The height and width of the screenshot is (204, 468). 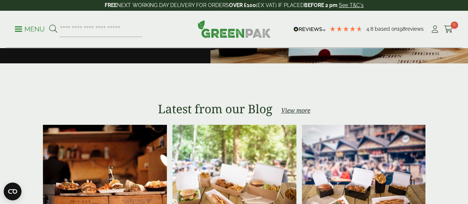 I want to click on div: 4.79 Stars, so click(x=346, y=29).